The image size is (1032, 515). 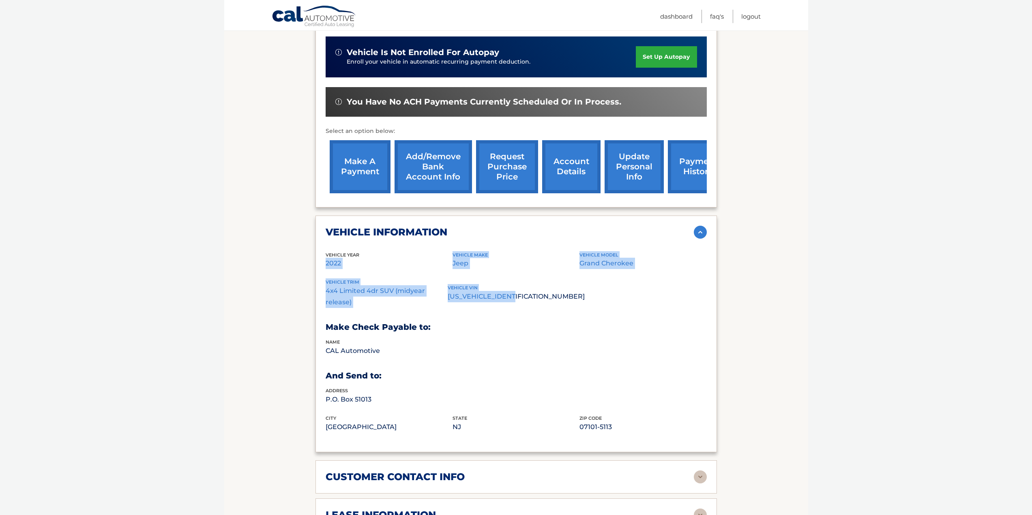 I want to click on p: NJ, so click(x=516, y=427).